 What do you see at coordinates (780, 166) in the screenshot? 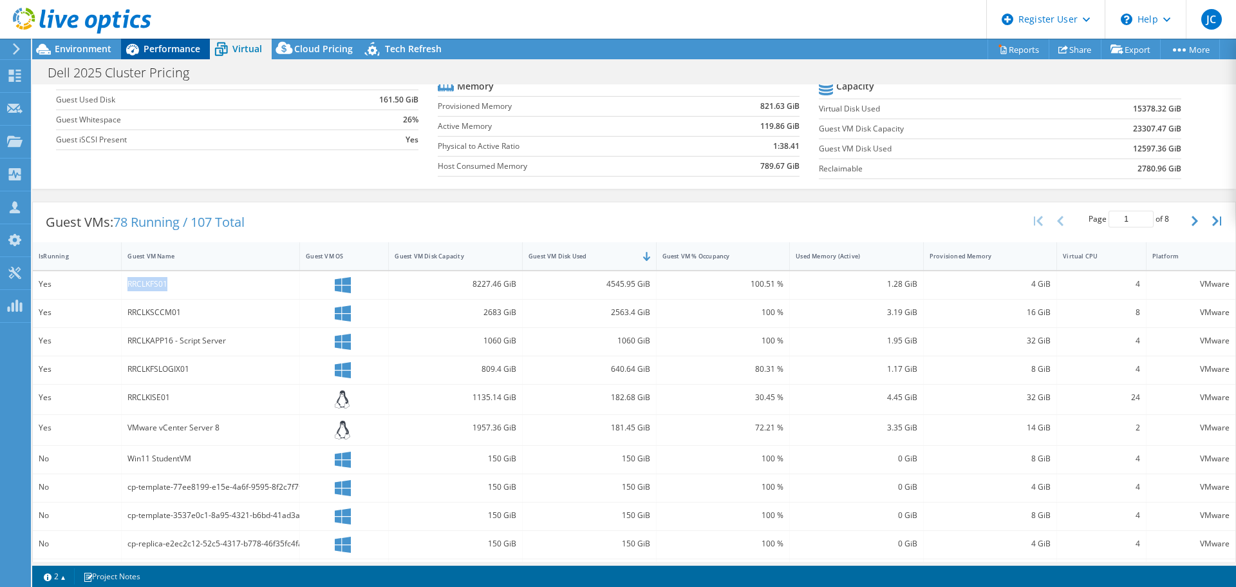
I see `b: 789.67 GiB` at bounding box center [780, 166].